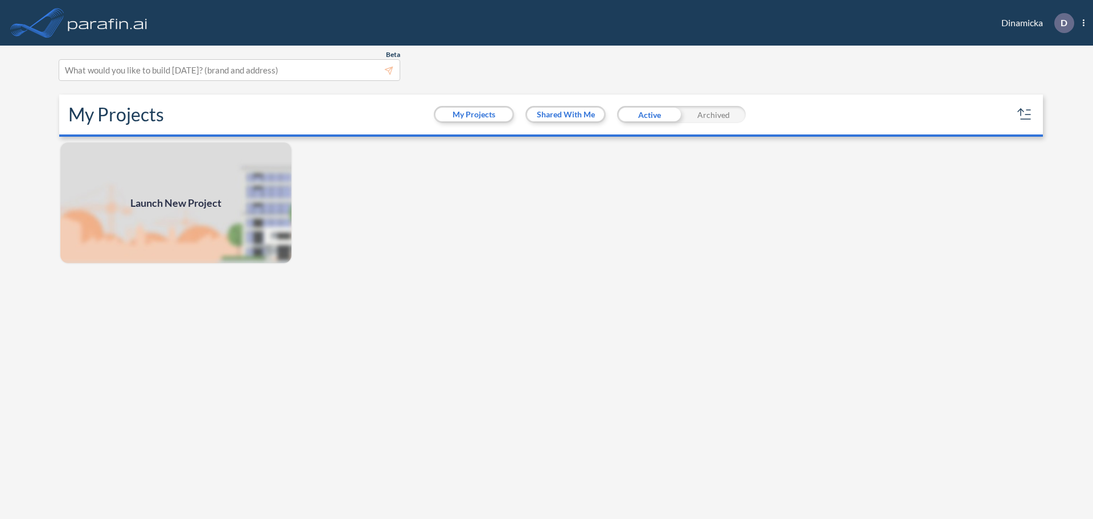  Describe the element at coordinates (1064, 23) in the screenshot. I see `p: D` at that location.